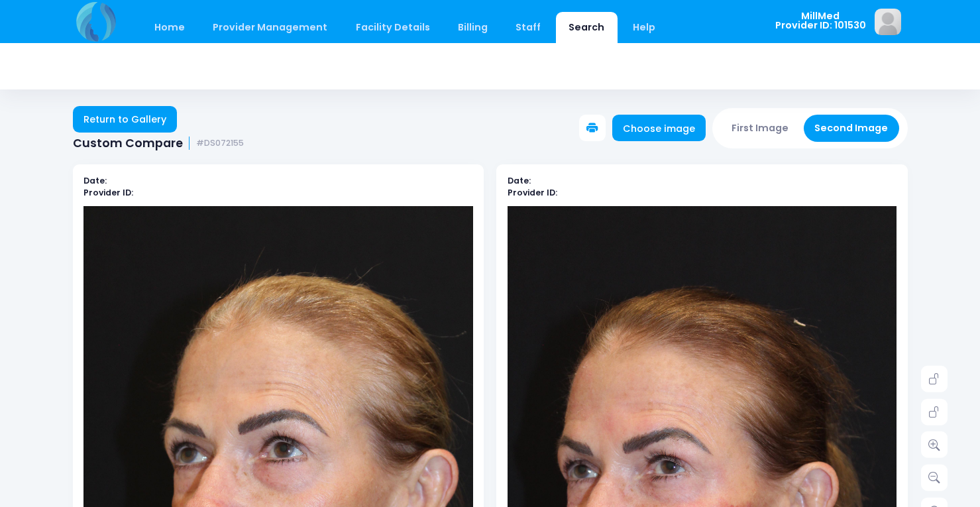 Image resolution: width=980 pixels, height=507 pixels. What do you see at coordinates (587, 27) in the screenshot?
I see `a: Search` at bounding box center [587, 27].